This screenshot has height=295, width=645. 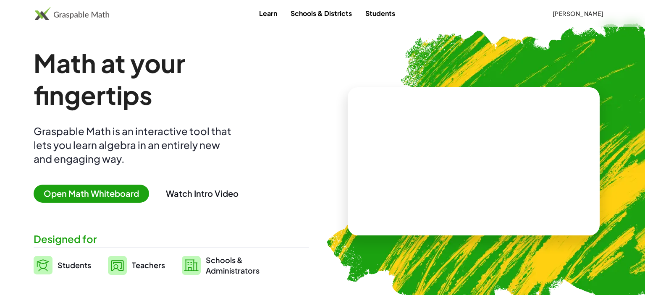 What do you see at coordinates (220, 265) in the screenshot?
I see `a: Schools &Administrators` at bounding box center [220, 265].